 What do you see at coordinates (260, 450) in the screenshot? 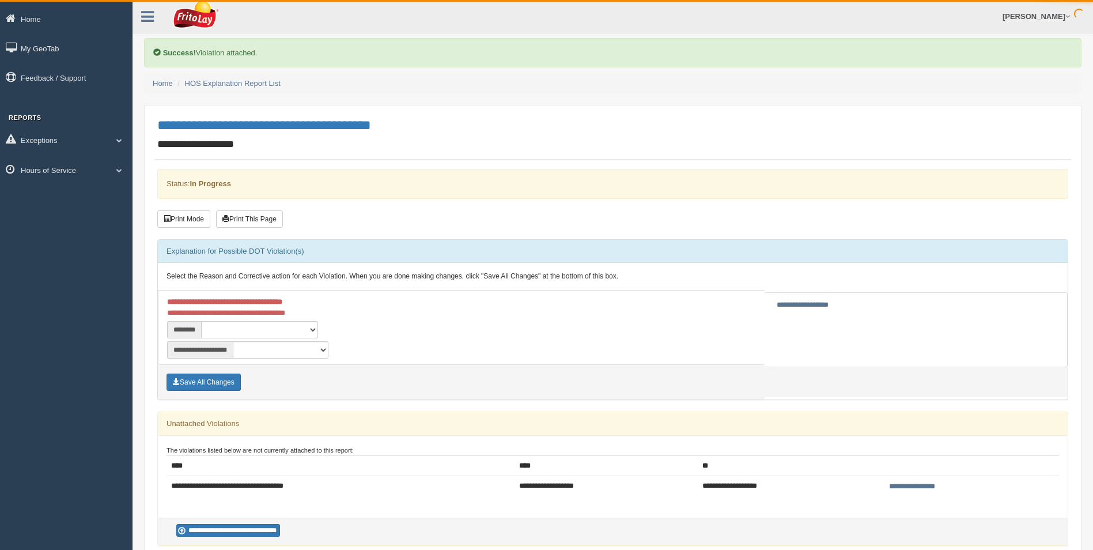
I see `small: The violations listed below are not currently attached to this report:` at bounding box center [260, 450].